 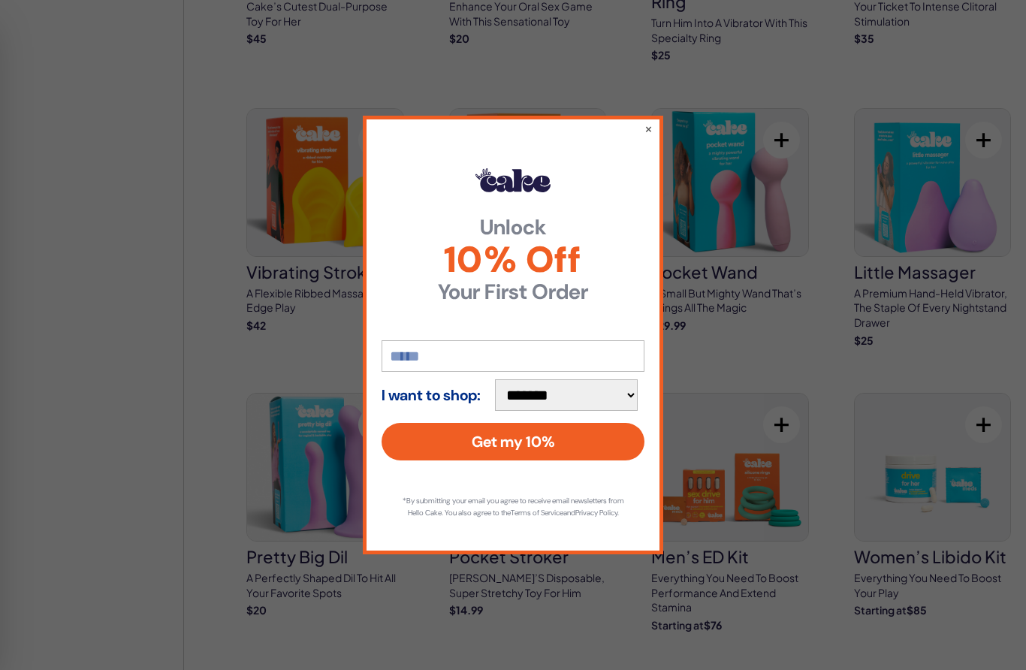 What do you see at coordinates (596, 512) in the screenshot?
I see `a: Privacy Policy` at bounding box center [596, 512].